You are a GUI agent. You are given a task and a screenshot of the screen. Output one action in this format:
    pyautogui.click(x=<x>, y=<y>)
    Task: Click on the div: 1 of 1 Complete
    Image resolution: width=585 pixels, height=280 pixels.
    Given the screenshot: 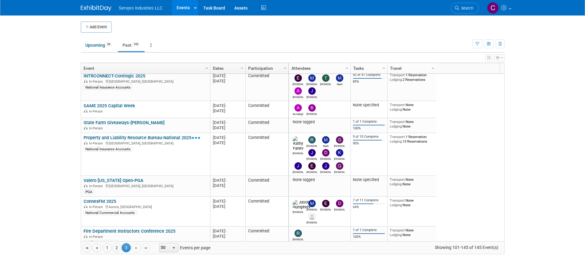 What is the action you would take?
    pyautogui.click(x=369, y=230)
    